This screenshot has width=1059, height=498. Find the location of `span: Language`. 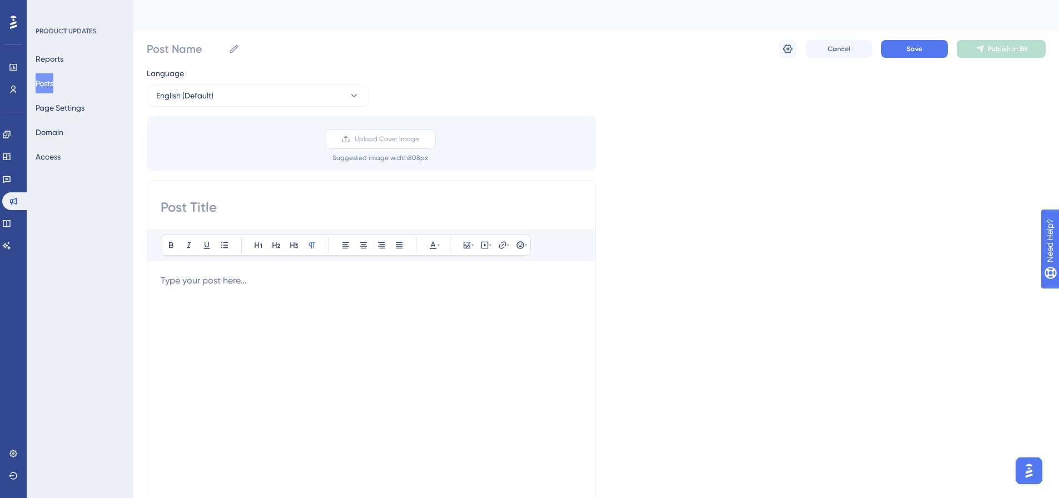

span: Language is located at coordinates (165, 73).